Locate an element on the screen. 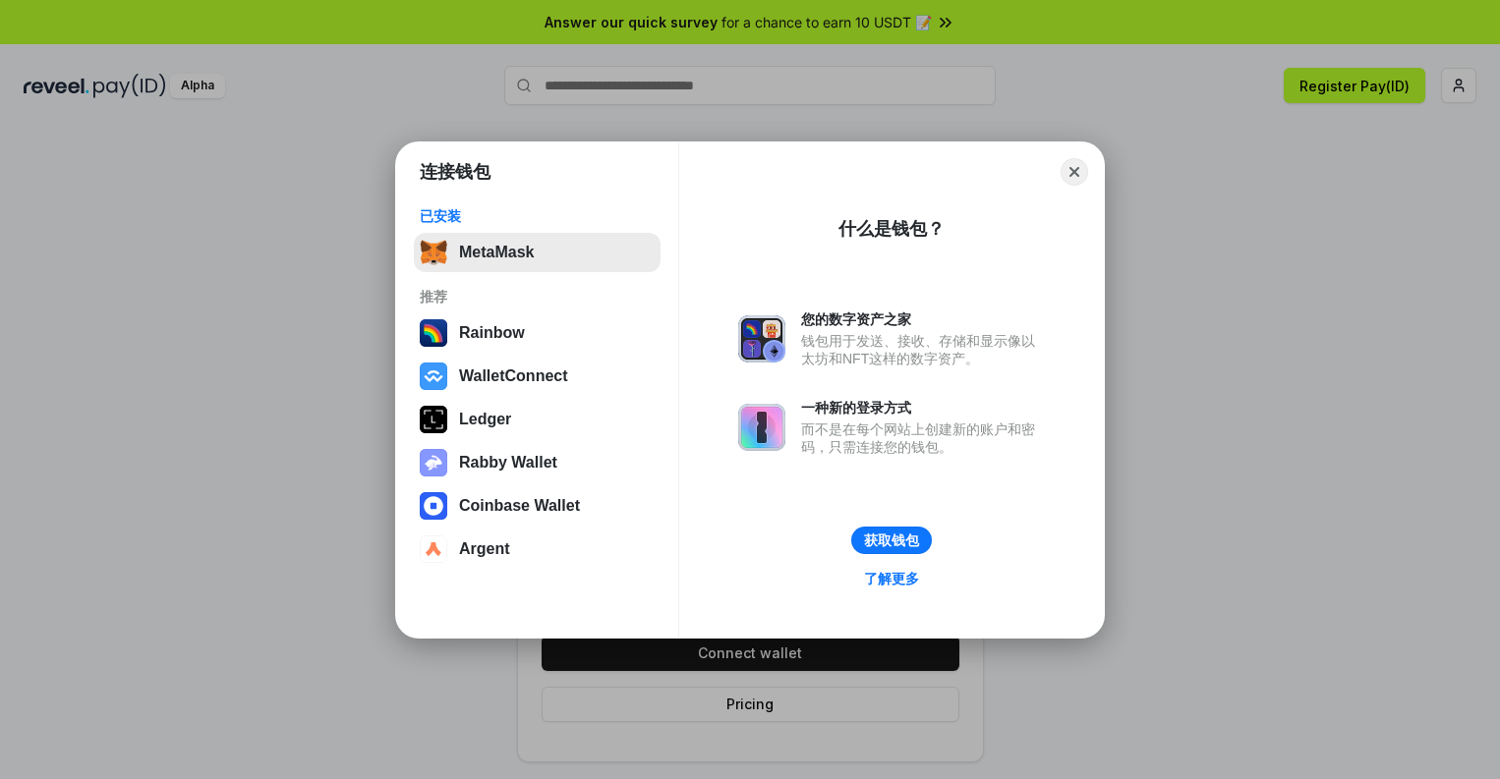 The height and width of the screenshot is (779, 1500). div: Rabby Wallet is located at coordinates (508, 463).